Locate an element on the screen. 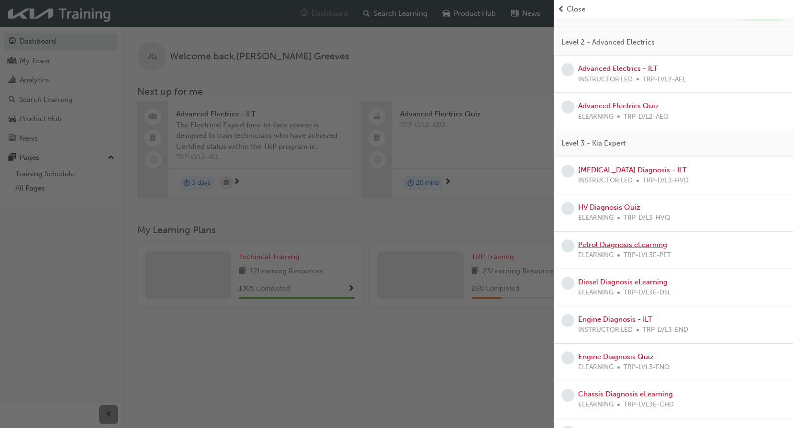 This screenshot has width=793, height=428. a: Chassis Diagnosis eLearning is located at coordinates (626, 394).